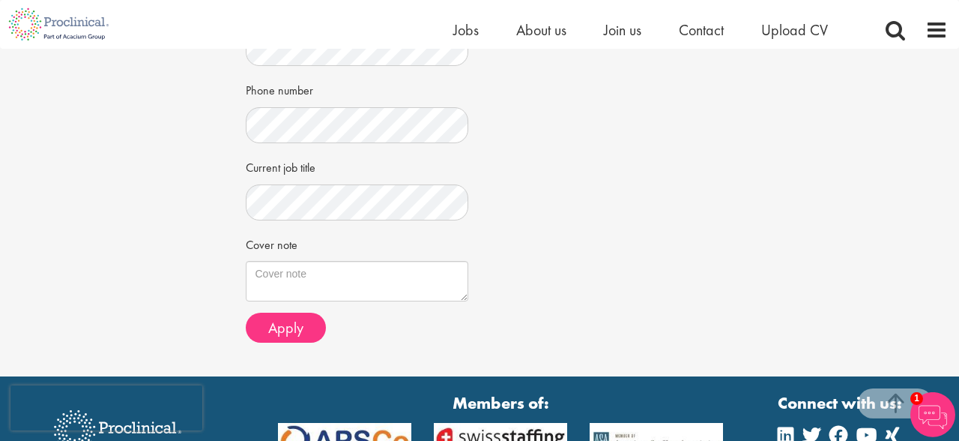  Describe the element at coordinates (702, 30) in the screenshot. I see `span: Contact` at that location.